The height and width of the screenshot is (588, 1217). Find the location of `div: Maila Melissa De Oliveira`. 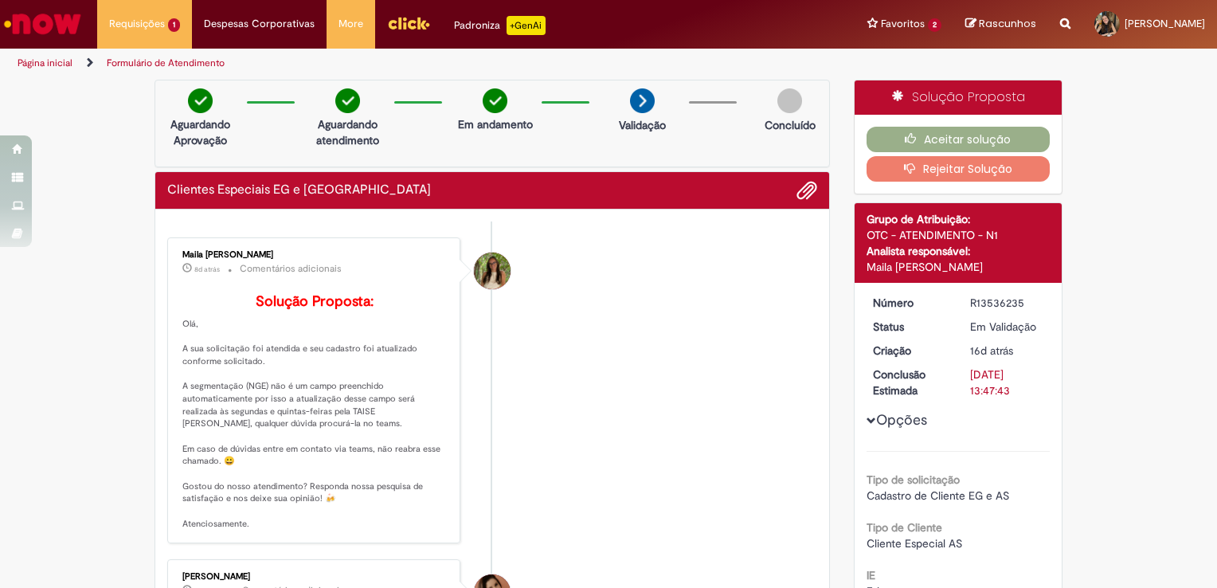

div: Maila Melissa De Oliveira is located at coordinates (492, 271).